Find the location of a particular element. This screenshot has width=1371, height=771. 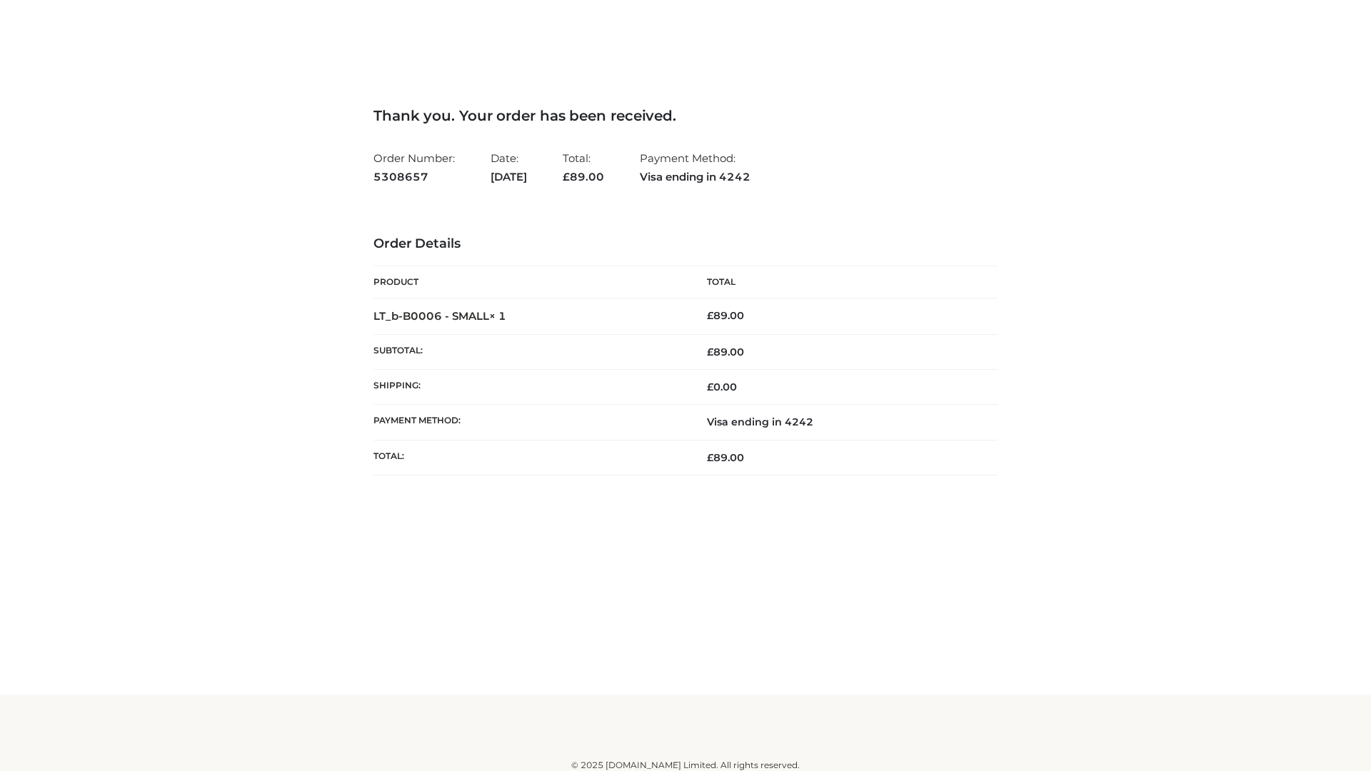

strong: LT_b-B0006 - SMALL is located at coordinates (440, 316).